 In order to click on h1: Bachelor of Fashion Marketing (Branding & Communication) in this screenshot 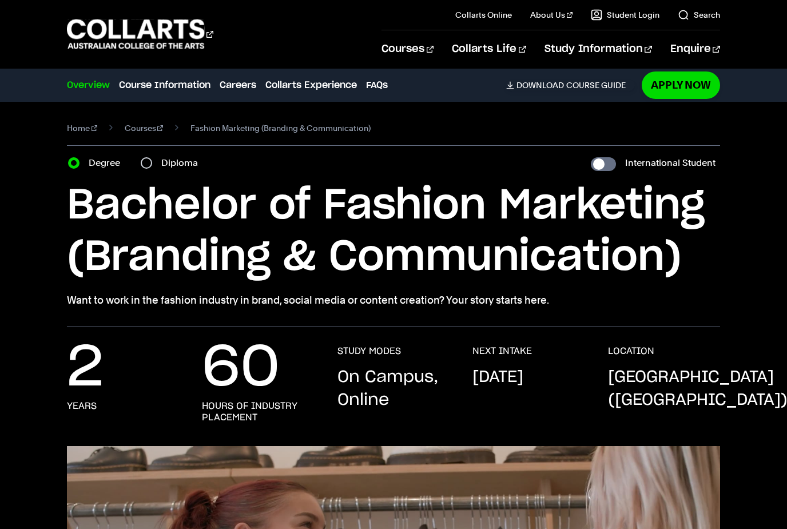, I will do `click(394, 232)`.